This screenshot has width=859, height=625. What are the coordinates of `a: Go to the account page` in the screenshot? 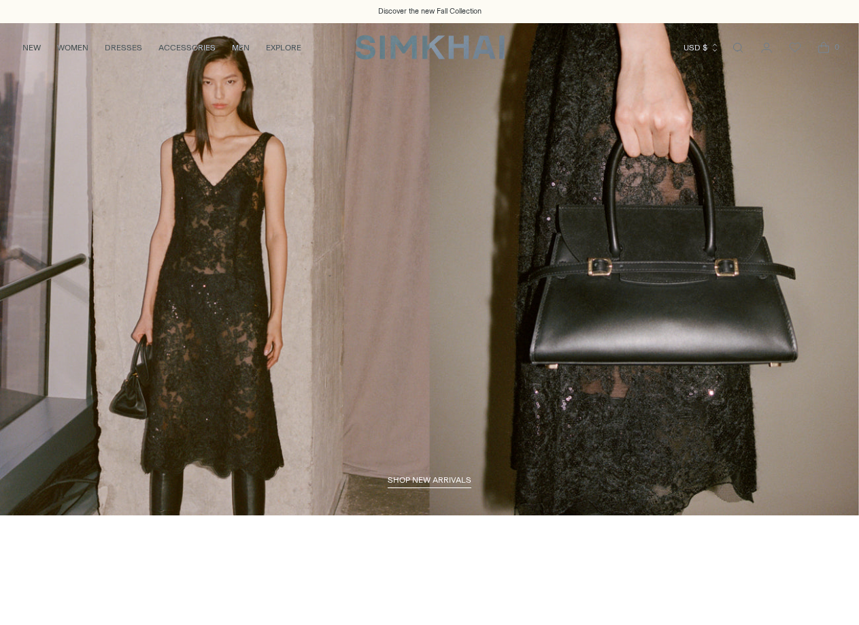 It's located at (767, 48).